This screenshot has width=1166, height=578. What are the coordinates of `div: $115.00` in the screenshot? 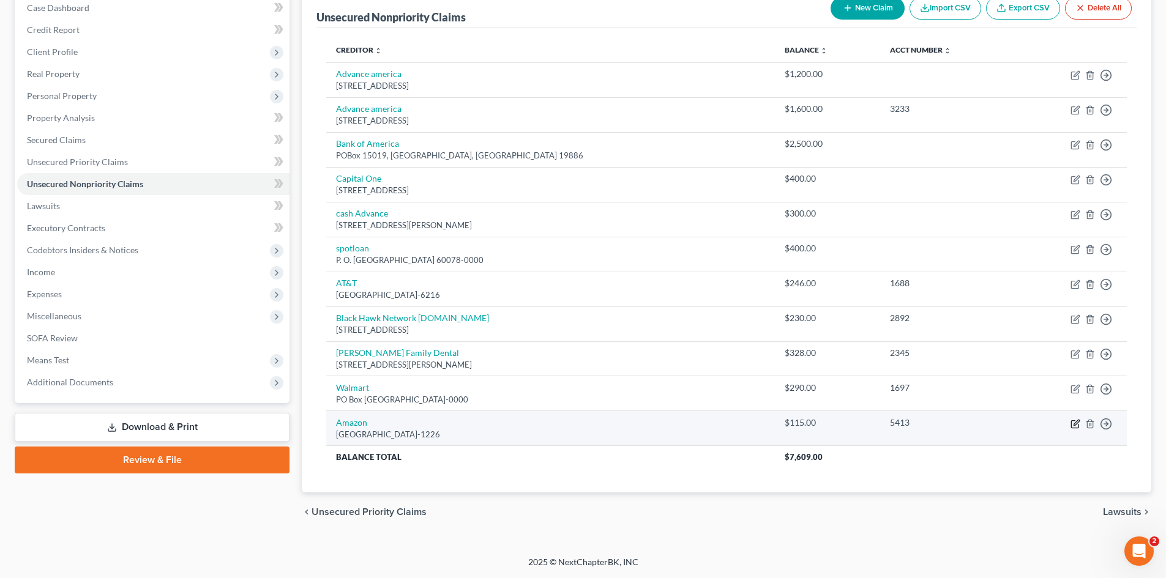 It's located at (827, 423).